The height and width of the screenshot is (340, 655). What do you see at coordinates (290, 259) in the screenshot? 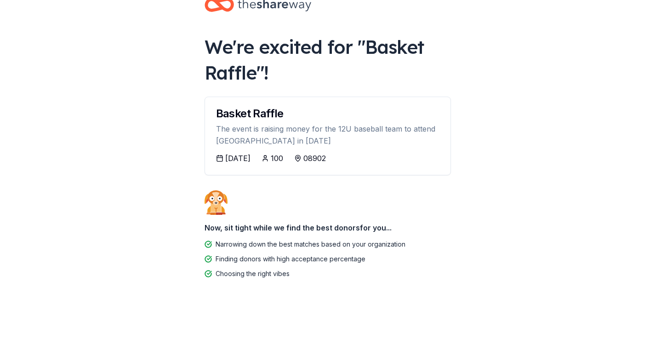
I see `div: Finding donors with high acceptance percentage` at bounding box center [290, 259].